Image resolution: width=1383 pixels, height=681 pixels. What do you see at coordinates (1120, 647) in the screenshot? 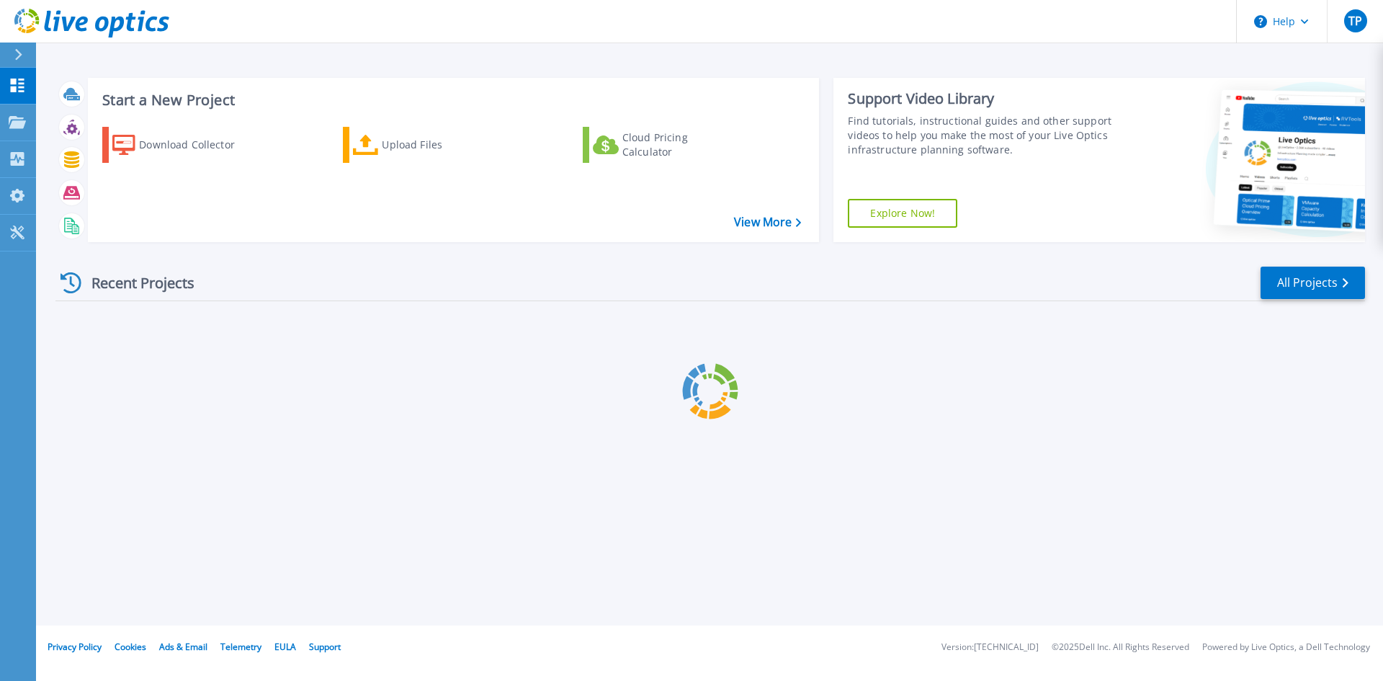
I see `li: © 2025 Dell Inc. All Rights Reserved` at bounding box center [1120, 647].